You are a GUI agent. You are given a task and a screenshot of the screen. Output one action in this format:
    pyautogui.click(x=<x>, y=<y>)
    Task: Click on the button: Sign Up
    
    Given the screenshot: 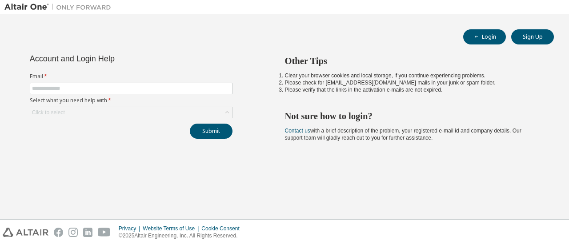 What is the action you would take?
    pyautogui.click(x=532, y=37)
    